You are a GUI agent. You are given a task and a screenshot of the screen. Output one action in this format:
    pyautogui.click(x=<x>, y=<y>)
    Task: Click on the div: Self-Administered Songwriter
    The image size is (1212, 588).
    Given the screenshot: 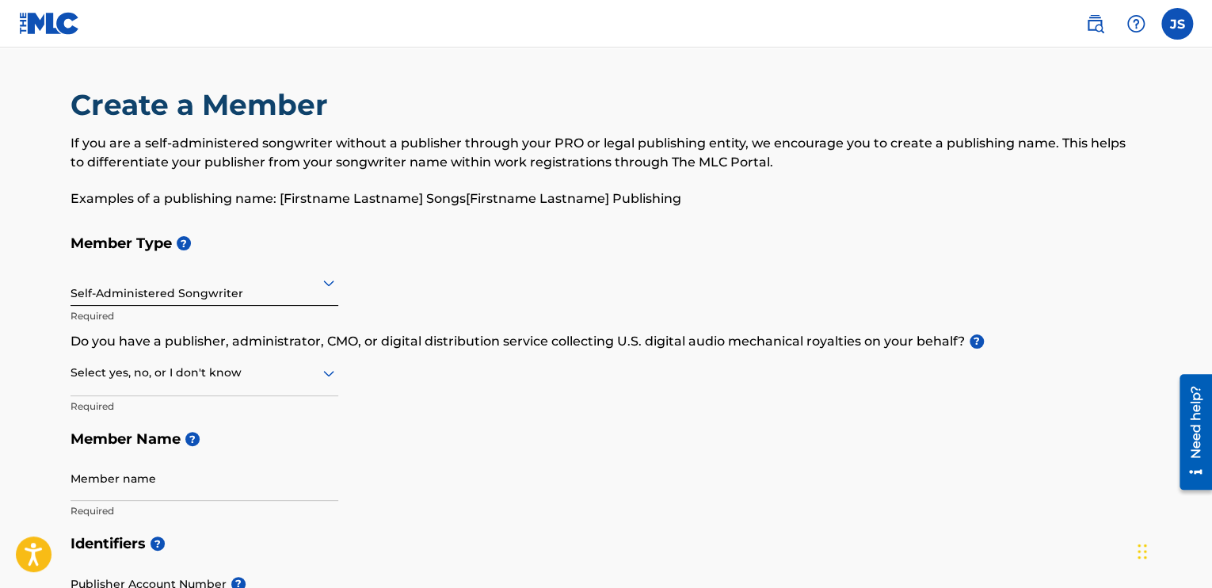 What is the action you would take?
    pyautogui.click(x=204, y=282)
    